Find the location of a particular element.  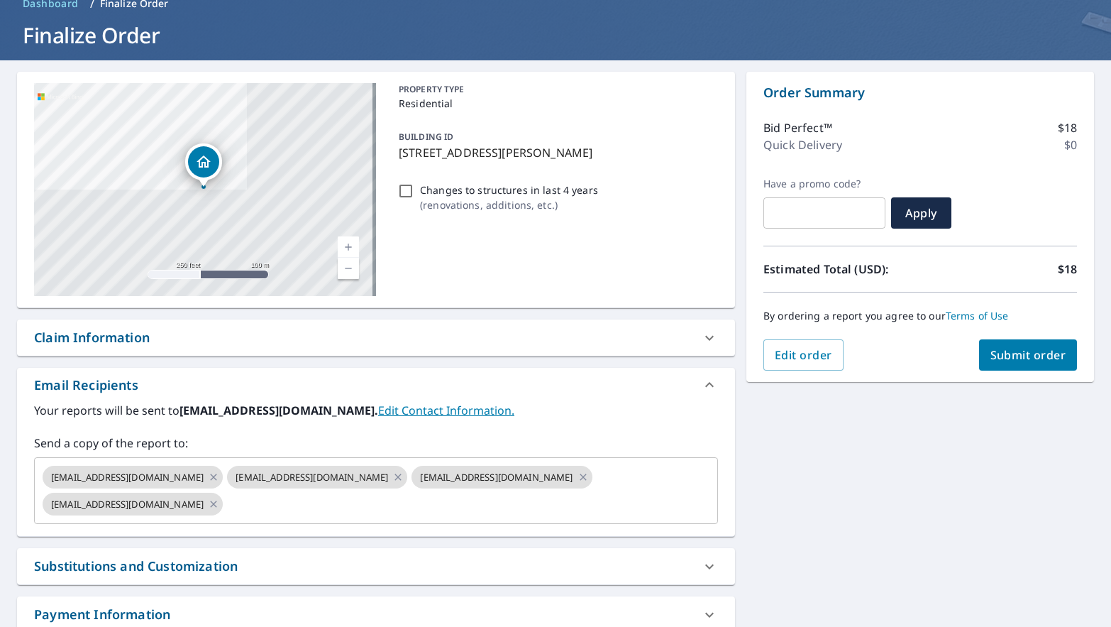

a: Terms of Use is located at coordinates (977, 315).